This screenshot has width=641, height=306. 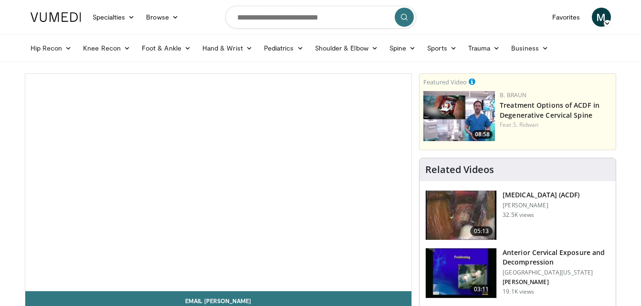 What do you see at coordinates (442, 48) in the screenshot?
I see `a: Sports` at bounding box center [442, 48].